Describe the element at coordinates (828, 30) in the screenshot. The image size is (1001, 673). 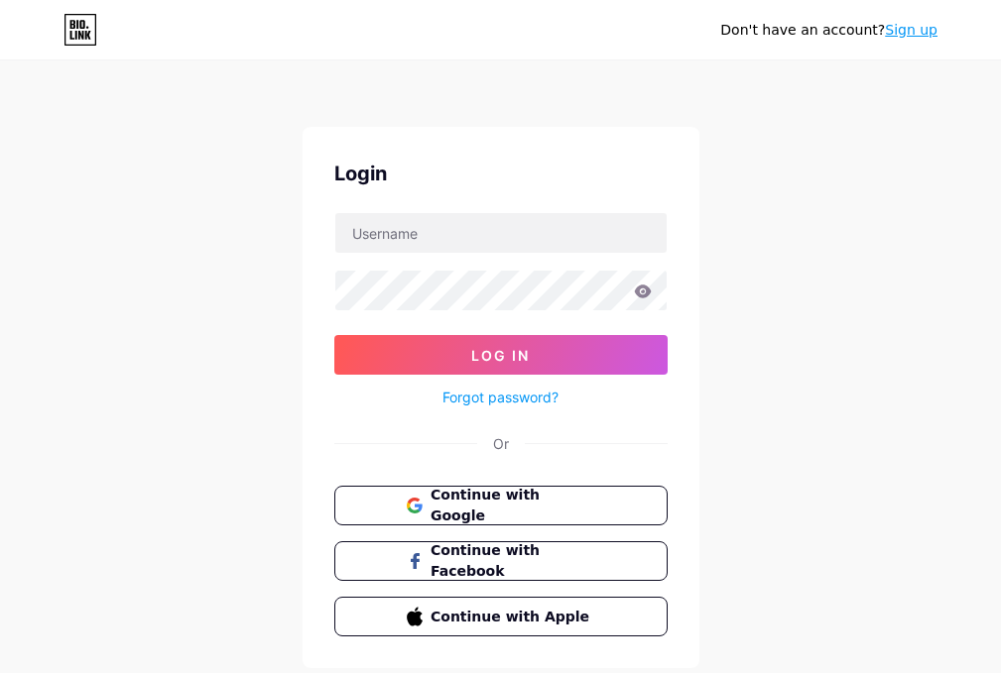
I see `div: Don't have an account?` at that location.